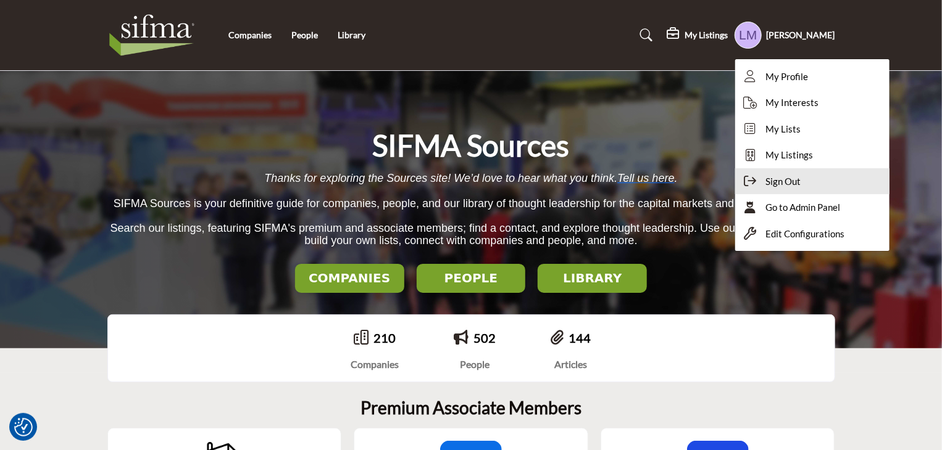 This screenshot has width=942, height=450. Describe the element at coordinates (748, 35) in the screenshot. I see `button: Show hide supplier dropdown` at that location.